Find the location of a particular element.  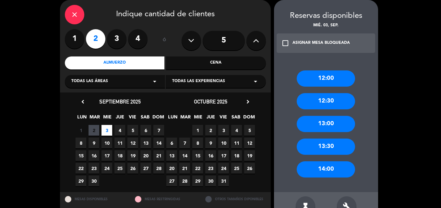

span: 21 is located at coordinates (159, 155).